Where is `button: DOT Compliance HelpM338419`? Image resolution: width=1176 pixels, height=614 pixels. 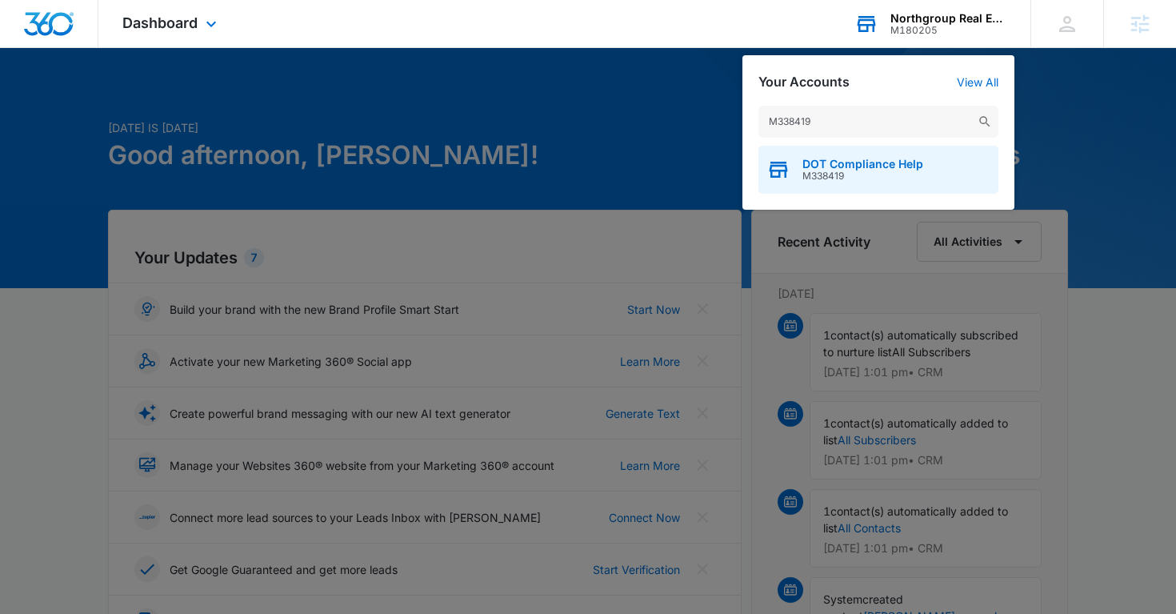 button: DOT Compliance HelpM338419 is located at coordinates (879, 170).